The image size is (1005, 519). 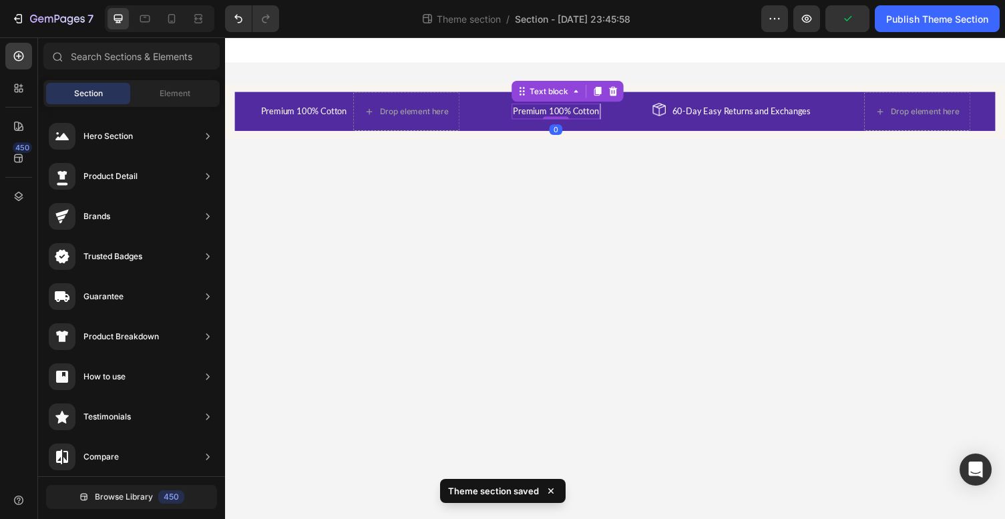 What do you see at coordinates (494, 491) in the screenshot?
I see `p: Theme section saved` at bounding box center [494, 491].